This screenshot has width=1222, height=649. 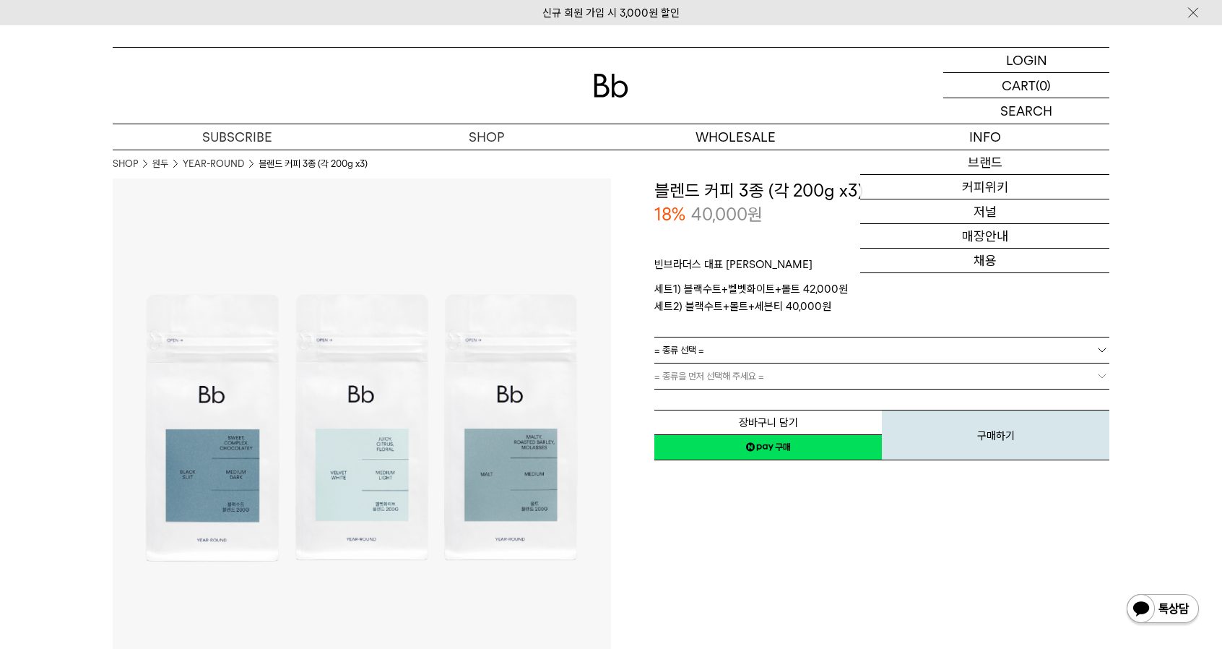 I want to click on p: 세트1) 블랙수트+벨벳화이트+몰트 42,000원 세트2) 블랙수트+몰트+세븐티 40,000원, so click(x=882, y=298).